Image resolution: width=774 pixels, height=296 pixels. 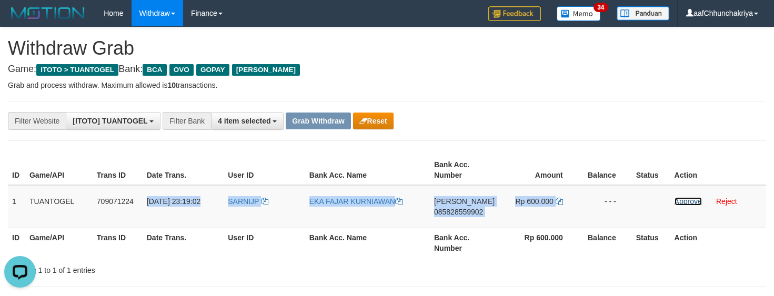 I want to click on th: Rp 600.000, so click(x=539, y=242).